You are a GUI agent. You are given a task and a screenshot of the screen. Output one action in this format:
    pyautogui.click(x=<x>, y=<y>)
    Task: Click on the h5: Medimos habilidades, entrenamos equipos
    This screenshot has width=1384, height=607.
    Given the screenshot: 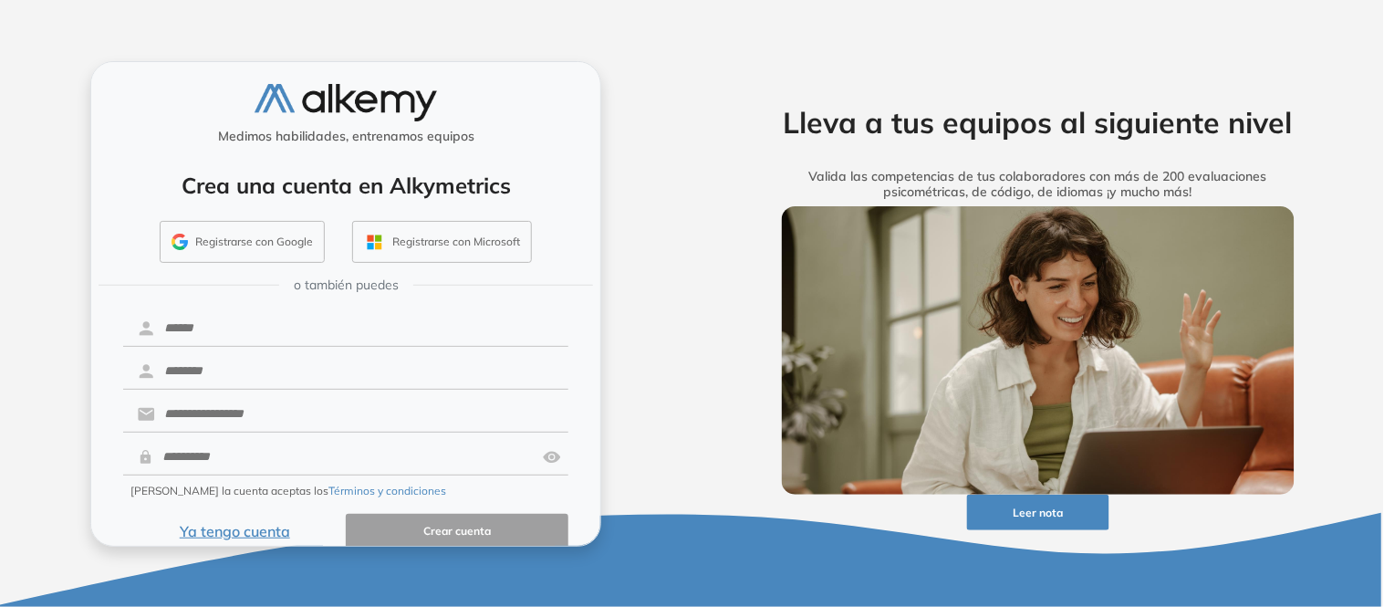 What is the action you would take?
    pyautogui.click(x=346, y=136)
    